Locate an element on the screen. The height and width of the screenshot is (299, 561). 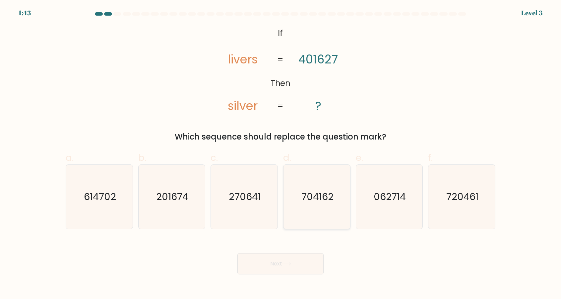
span: a. is located at coordinates (70, 157).